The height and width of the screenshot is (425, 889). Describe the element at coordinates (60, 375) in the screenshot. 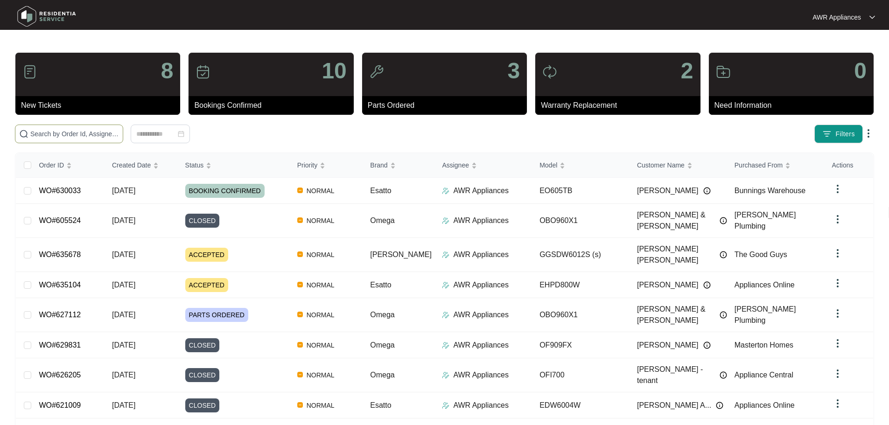

I see `a: WO#626205` at that location.